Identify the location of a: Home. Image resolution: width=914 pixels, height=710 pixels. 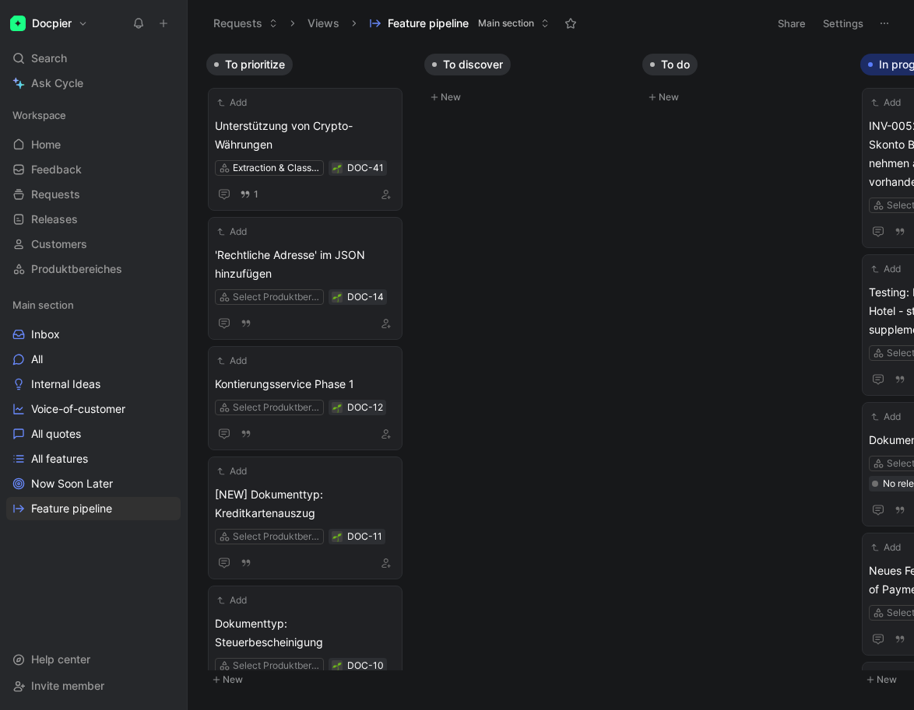
(93, 145).